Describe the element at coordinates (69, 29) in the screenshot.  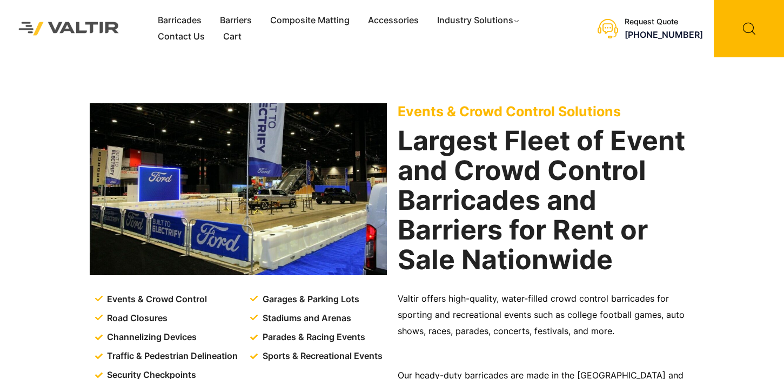
I see `img: Valtir Rentals` at that location.